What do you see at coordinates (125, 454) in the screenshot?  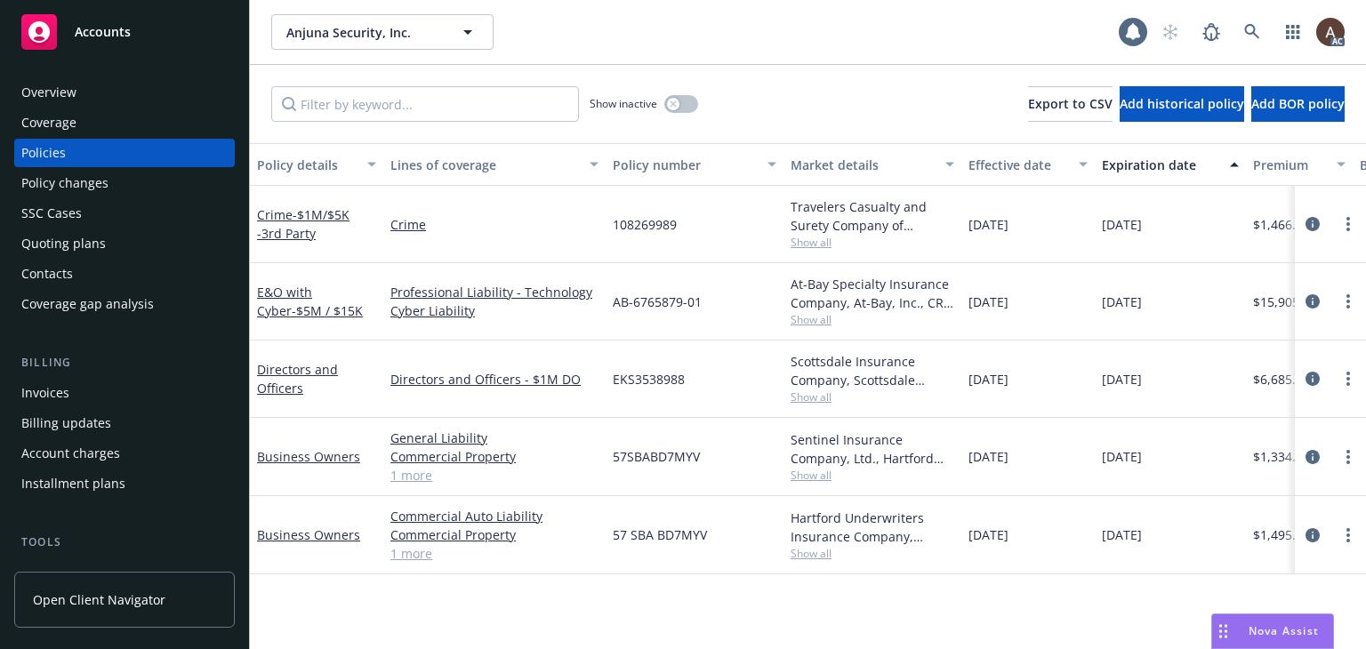 I see `a: Account charges` at bounding box center [125, 454].